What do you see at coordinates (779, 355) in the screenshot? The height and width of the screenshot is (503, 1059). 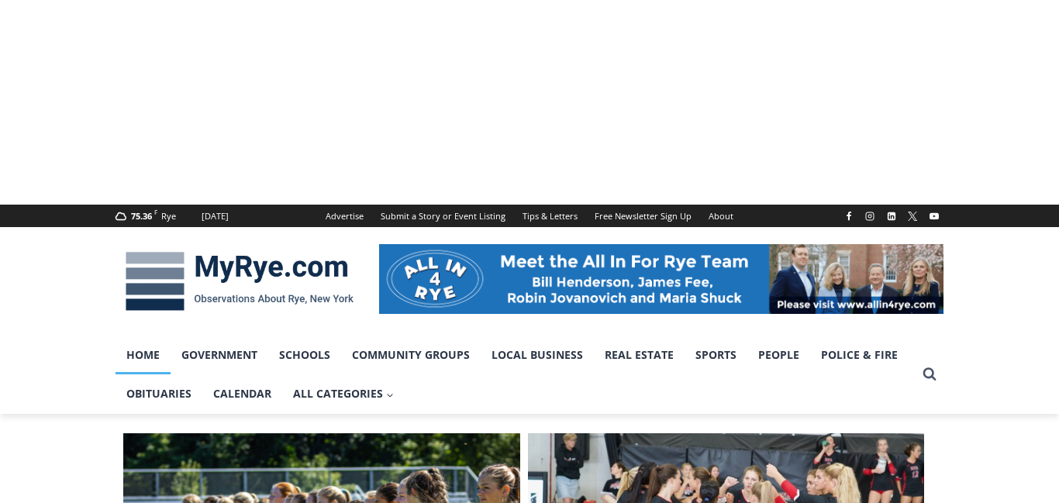 I see `a: People` at bounding box center [779, 355].